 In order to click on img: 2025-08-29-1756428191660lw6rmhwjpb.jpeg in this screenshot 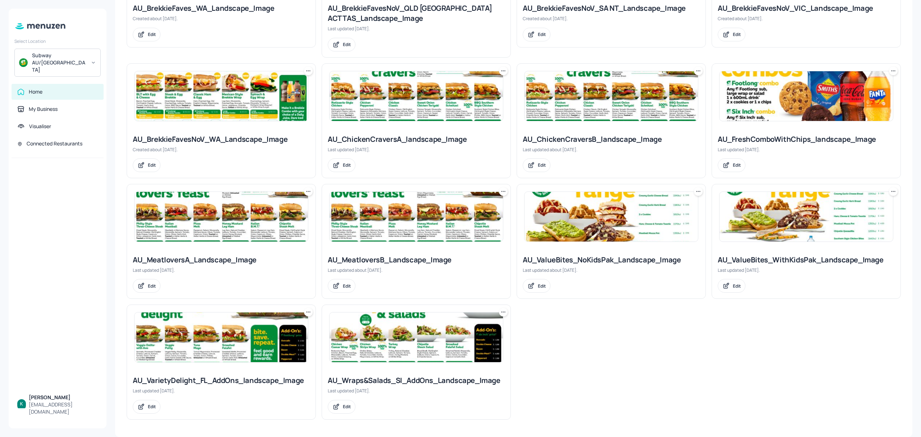, I will do `click(416, 96)`.